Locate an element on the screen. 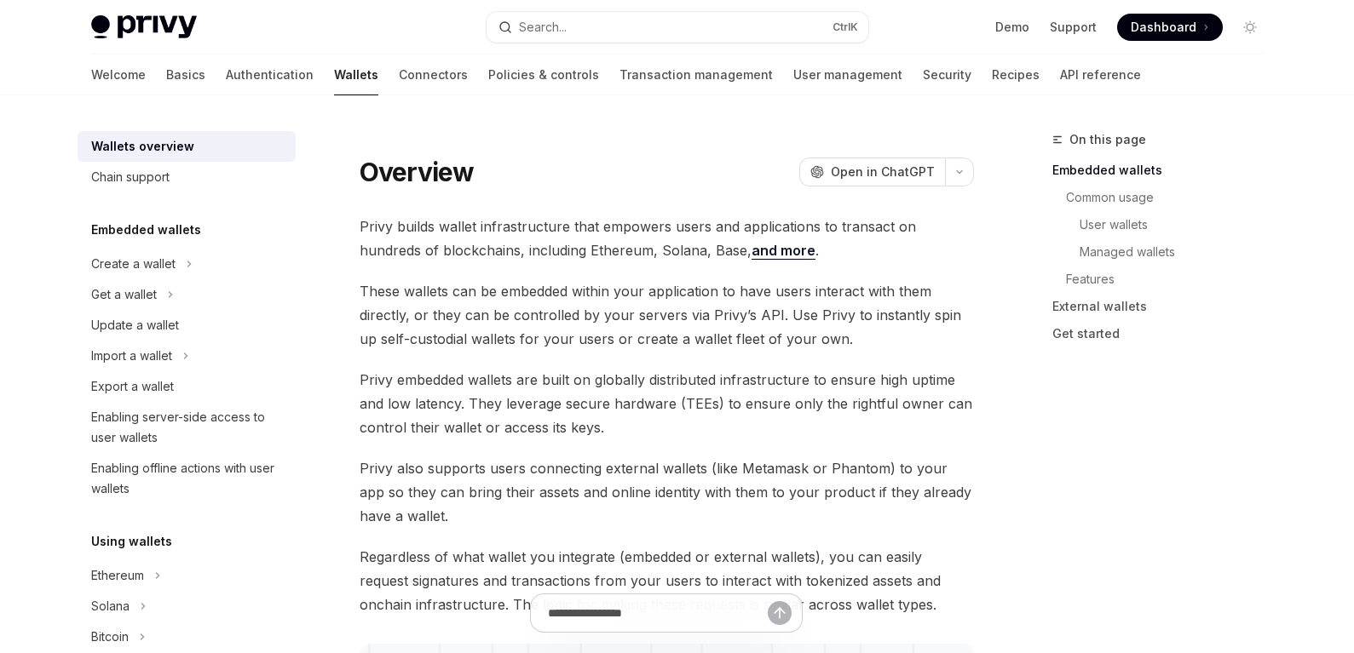 The height and width of the screenshot is (653, 1354). h5: Using wallets is located at coordinates (131, 542).